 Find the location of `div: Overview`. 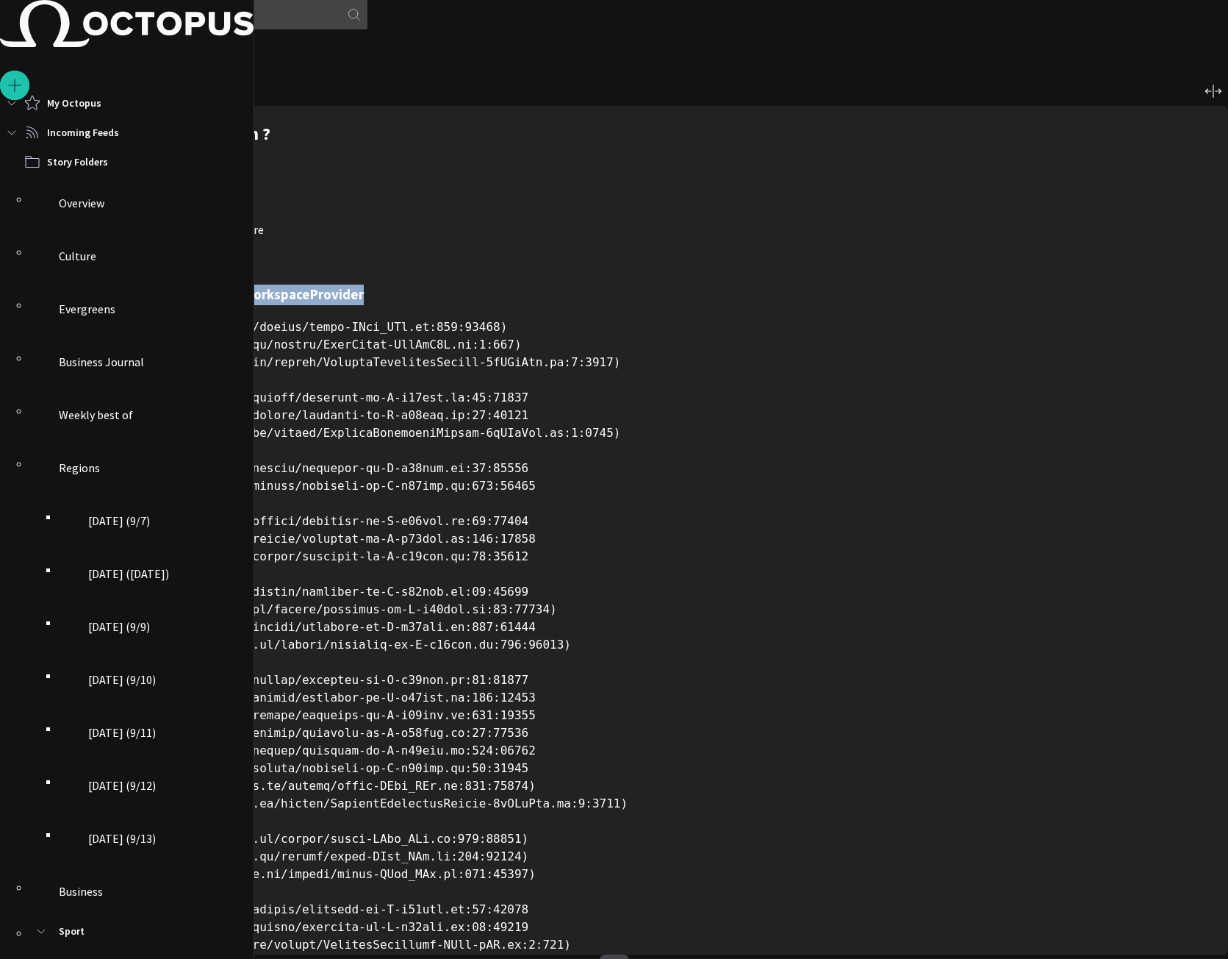

div: Overview is located at coordinates (141, 203).